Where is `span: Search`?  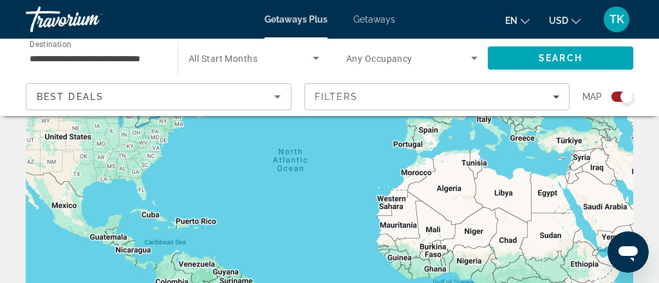 span: Search is located at coordinates (561, 58).